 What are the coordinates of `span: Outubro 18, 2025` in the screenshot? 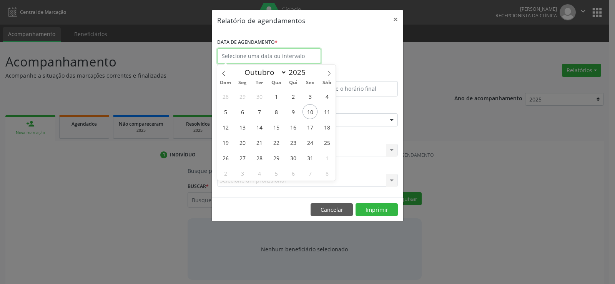 It's located at (327, 127).